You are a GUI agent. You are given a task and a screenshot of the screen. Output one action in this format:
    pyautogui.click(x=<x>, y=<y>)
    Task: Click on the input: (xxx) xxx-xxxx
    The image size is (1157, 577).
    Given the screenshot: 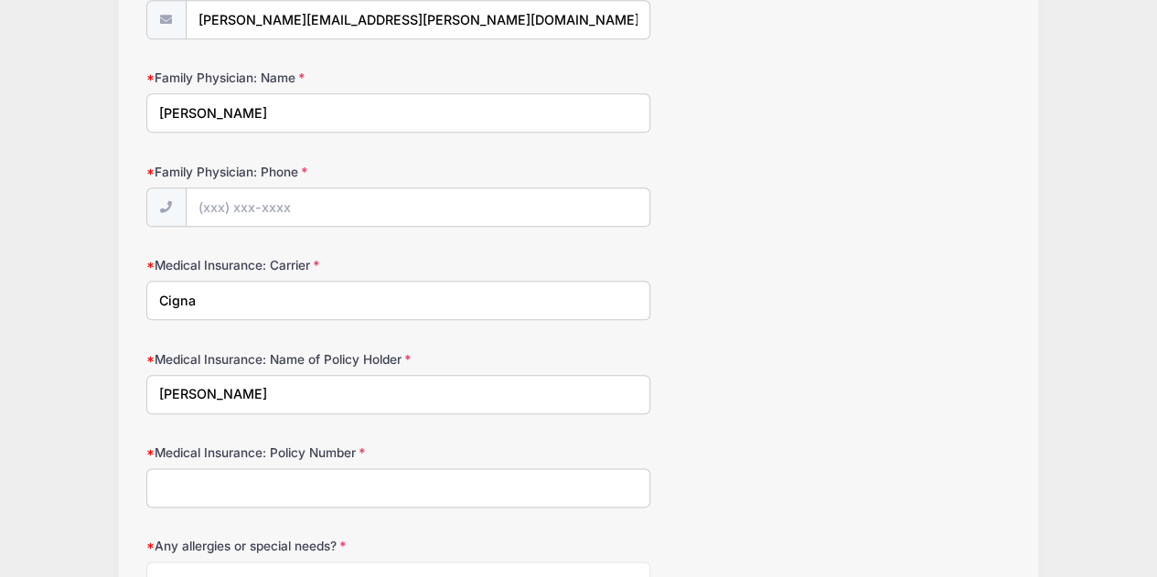 What is the action you would take?
    pyautogui.click(x=418, y=207)
    